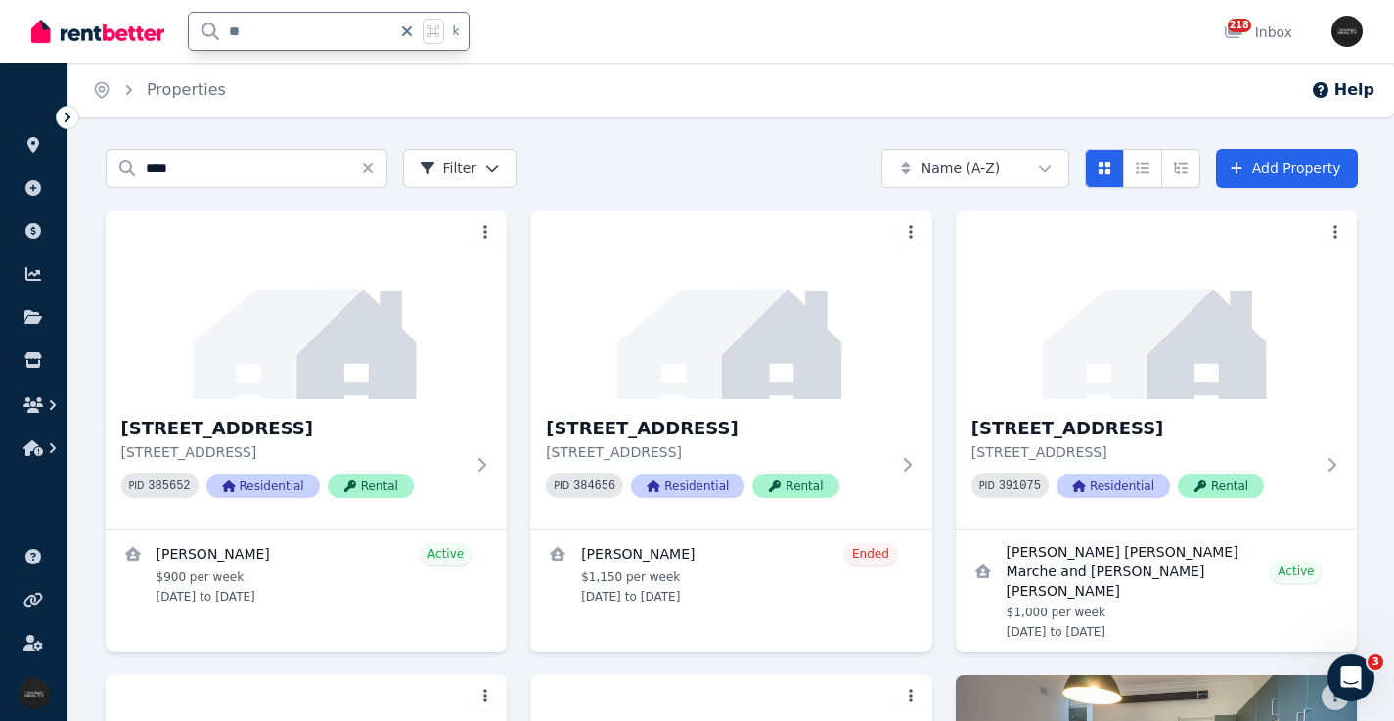 Image resolution: width=1394 pixels, height=721 pixels. Describe the element at coordinates (1143, 168) in the screenshot. I see `div: View options` at that location.